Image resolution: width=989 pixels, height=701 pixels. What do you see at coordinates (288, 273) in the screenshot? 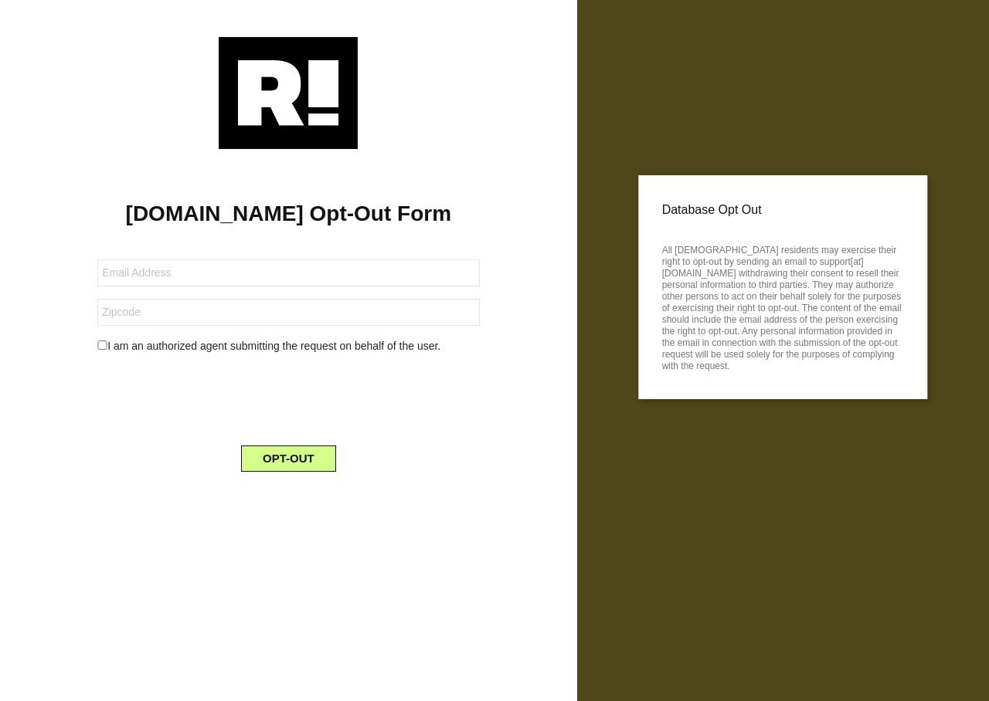
I see `input: Email Address` at bounding box center [288, 273].